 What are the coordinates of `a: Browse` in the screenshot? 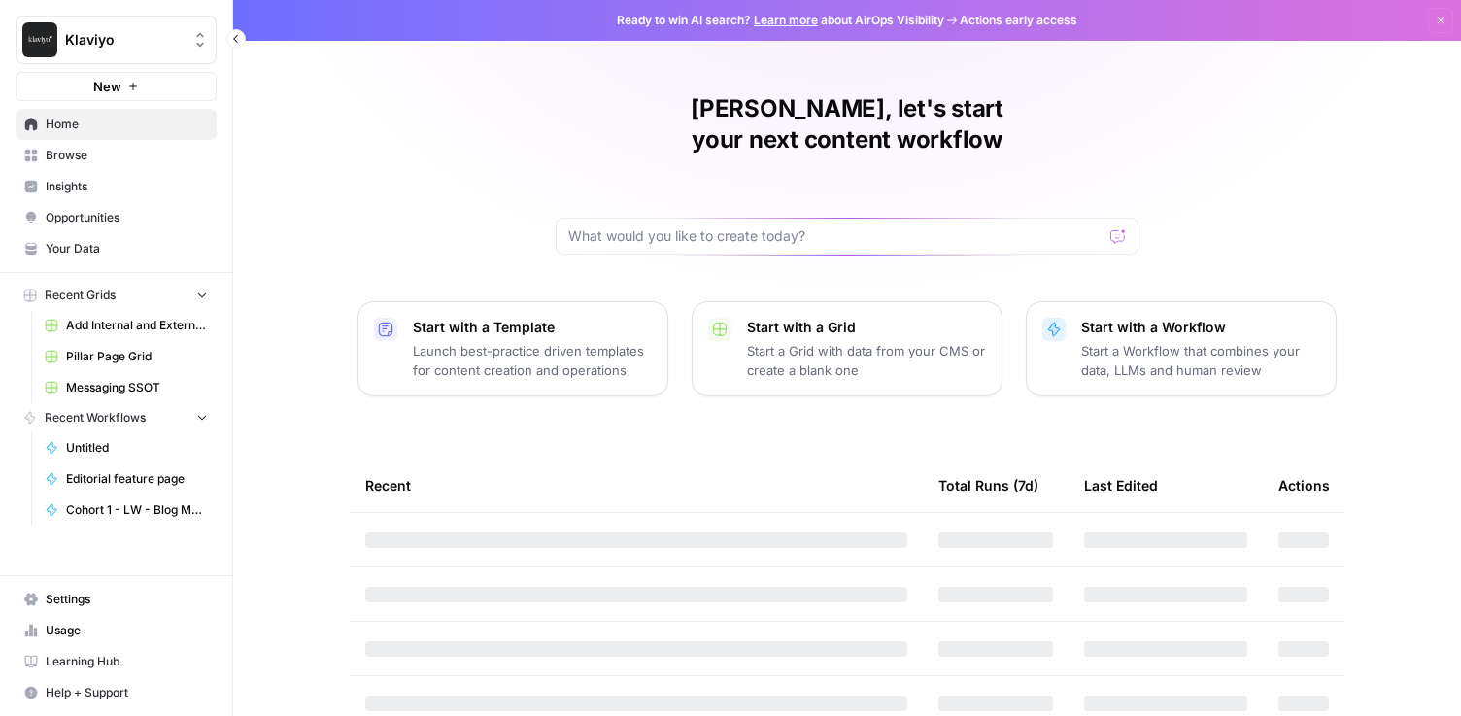 It's located at (116, 155).